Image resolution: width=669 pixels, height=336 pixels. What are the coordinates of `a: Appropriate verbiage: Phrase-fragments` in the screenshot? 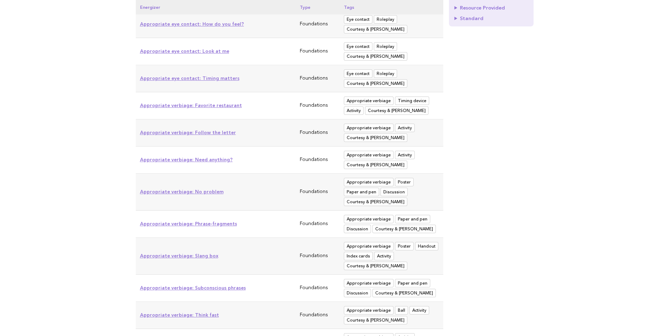 It's located at (188, 224).